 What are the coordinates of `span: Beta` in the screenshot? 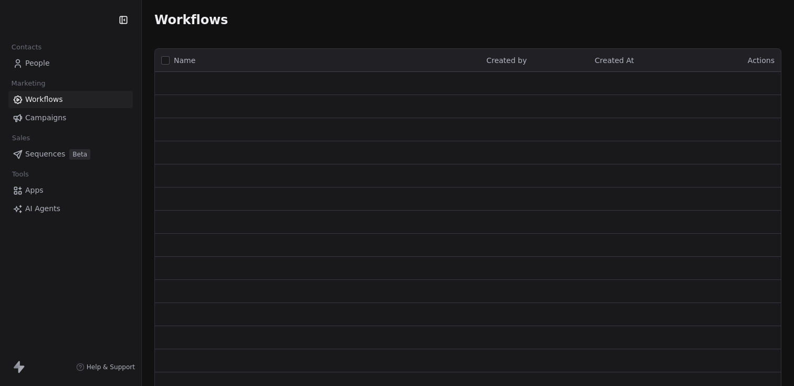 It's located at (80, 154).